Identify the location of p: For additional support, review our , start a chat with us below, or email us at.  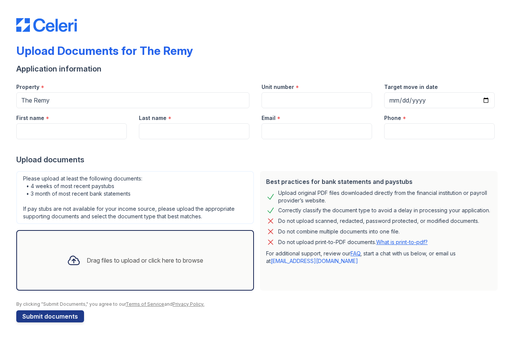
(379, 258).